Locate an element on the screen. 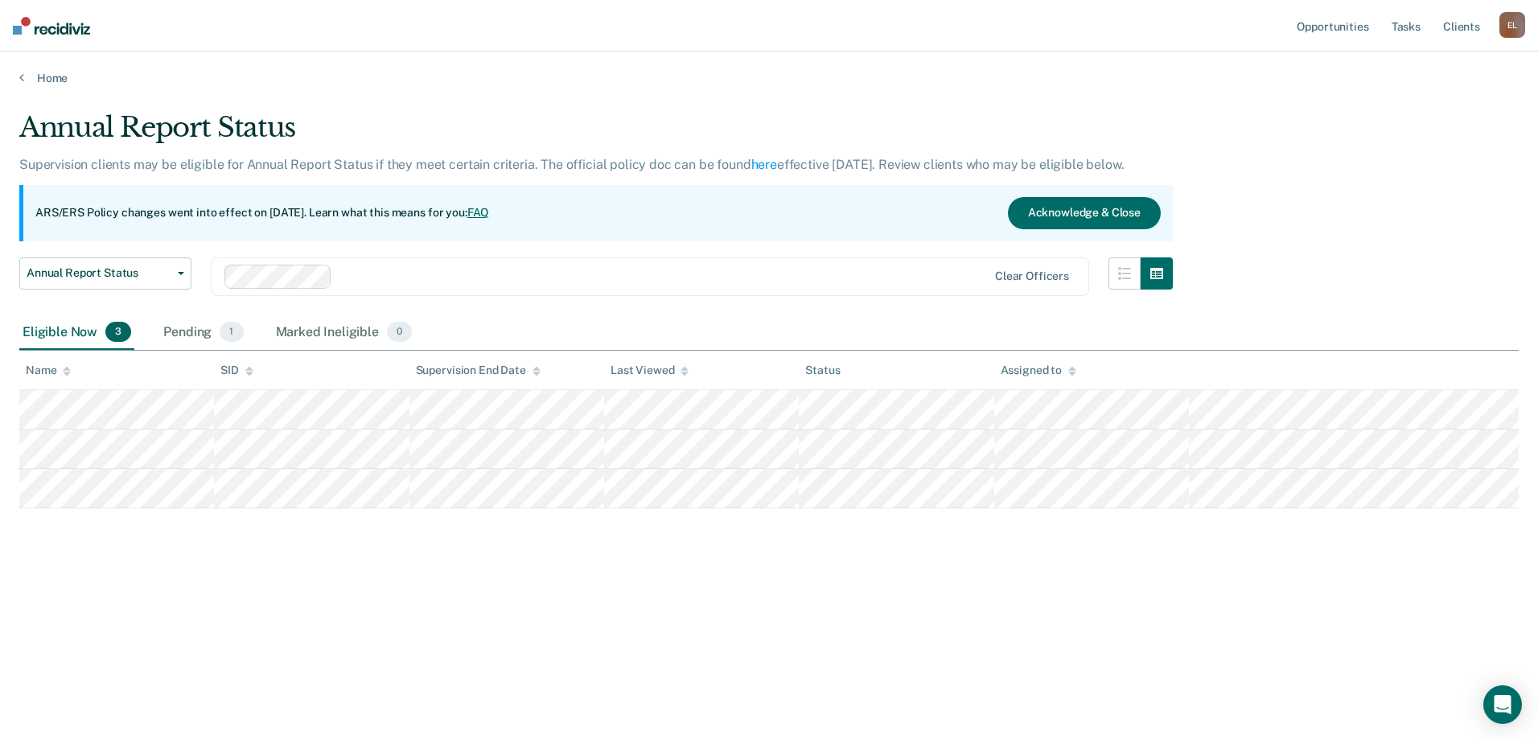 This screenshot has height=740, width=1538. img: Recidiviz is located at coordinates (51, 26).